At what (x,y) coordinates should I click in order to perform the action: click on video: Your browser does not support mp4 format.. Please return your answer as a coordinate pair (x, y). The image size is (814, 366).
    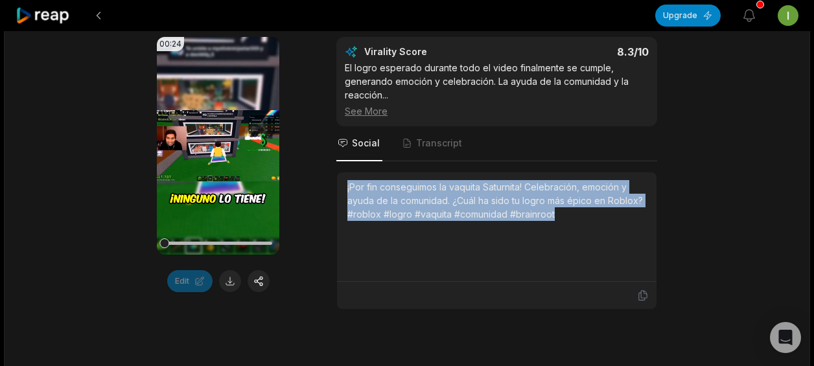
    Looking at the image, I should click on (218, 146).